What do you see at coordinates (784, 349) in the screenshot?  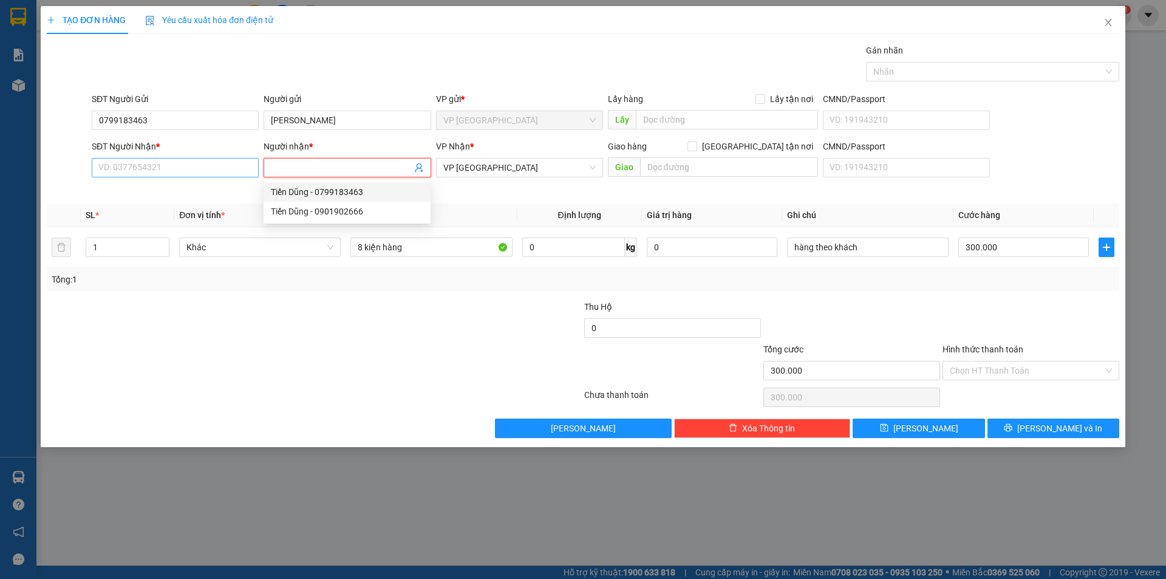 I see `span: Tổng cước` at bounding box center [784, 349].